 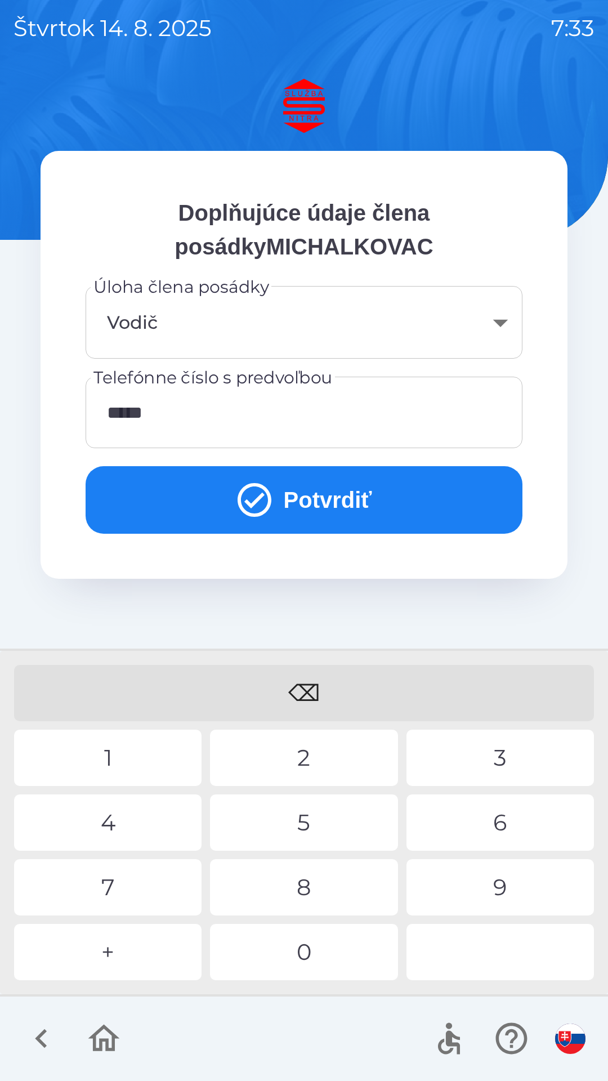 What do you see at coordinates (304, 322) in the screenshot?
I see `div: Vodič` at bounding box center [304, 322].